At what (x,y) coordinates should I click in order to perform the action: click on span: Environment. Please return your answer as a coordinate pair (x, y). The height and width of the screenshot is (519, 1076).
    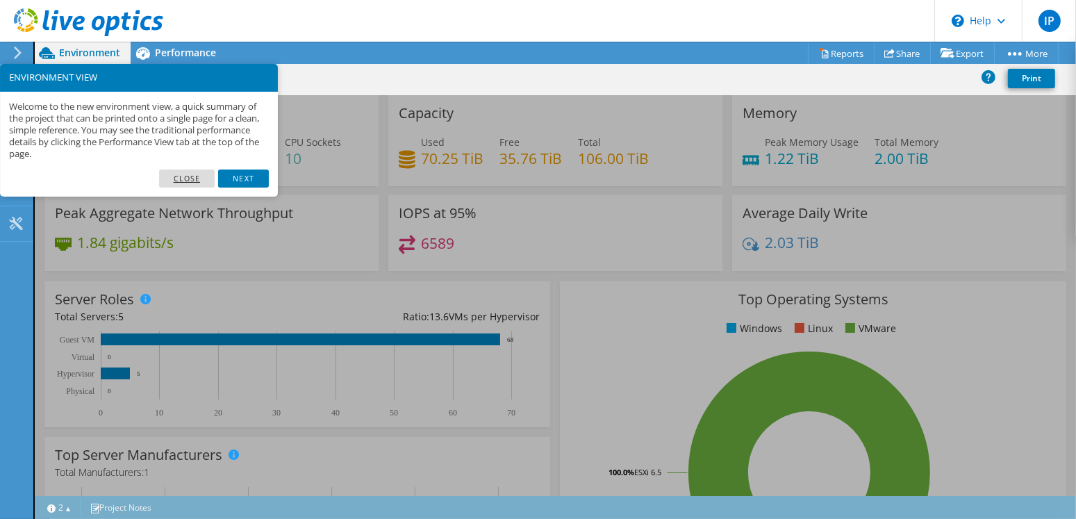
    Looking at the image, I should click on (90, 52).